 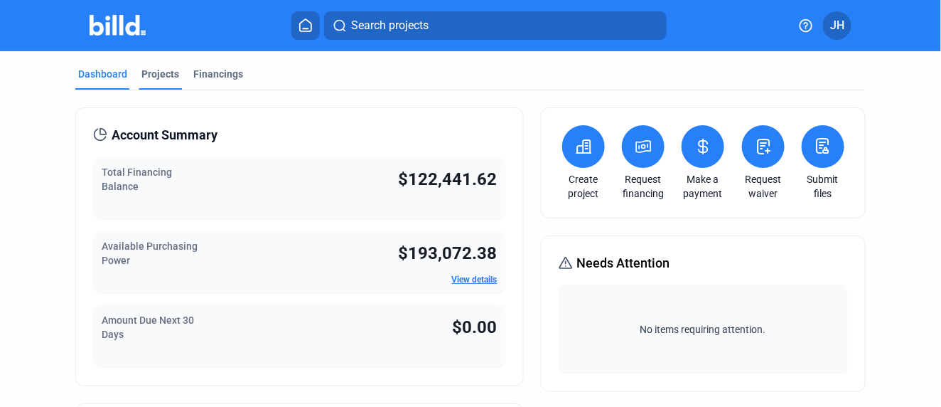 What do you see at coordinates (475, 279) in the screenshot?
I see `a: View details` at bounding box center [475, 279].